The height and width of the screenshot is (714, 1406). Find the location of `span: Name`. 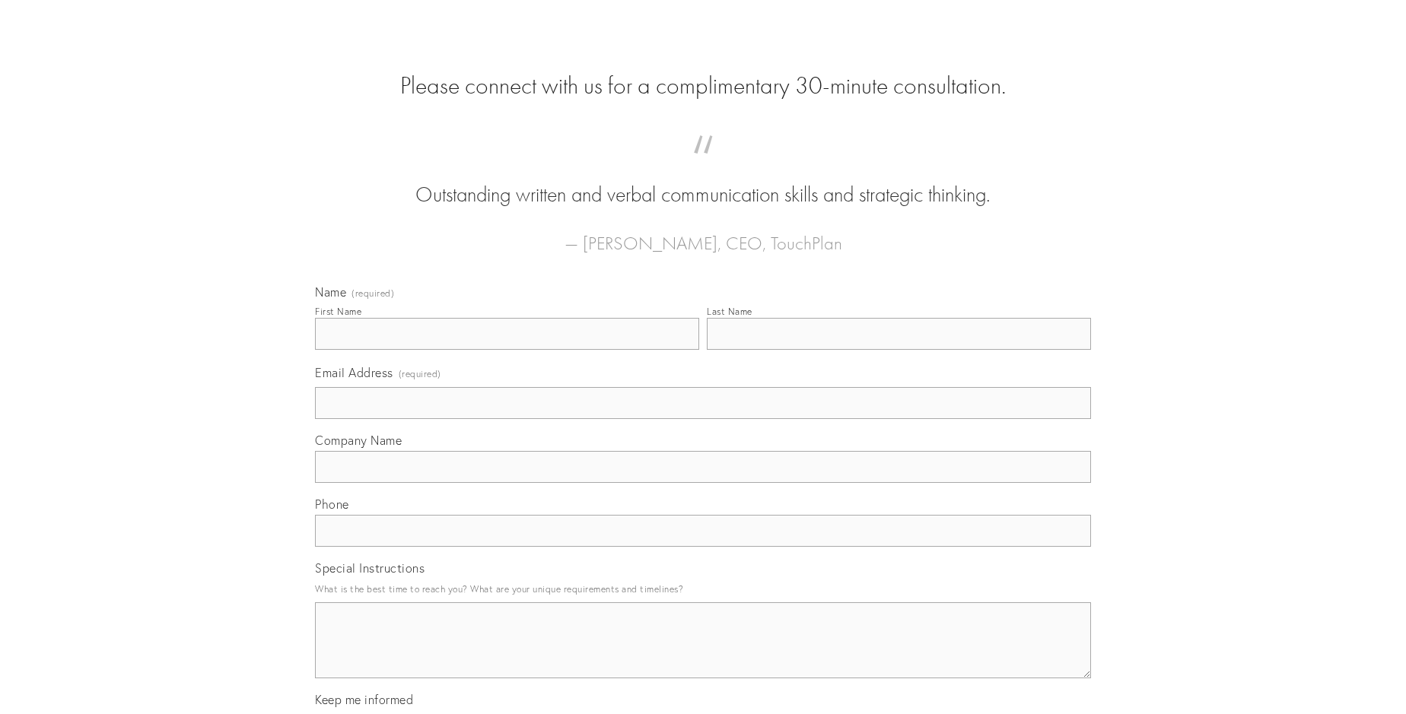

span: Name is located at coordinates (330, 292).